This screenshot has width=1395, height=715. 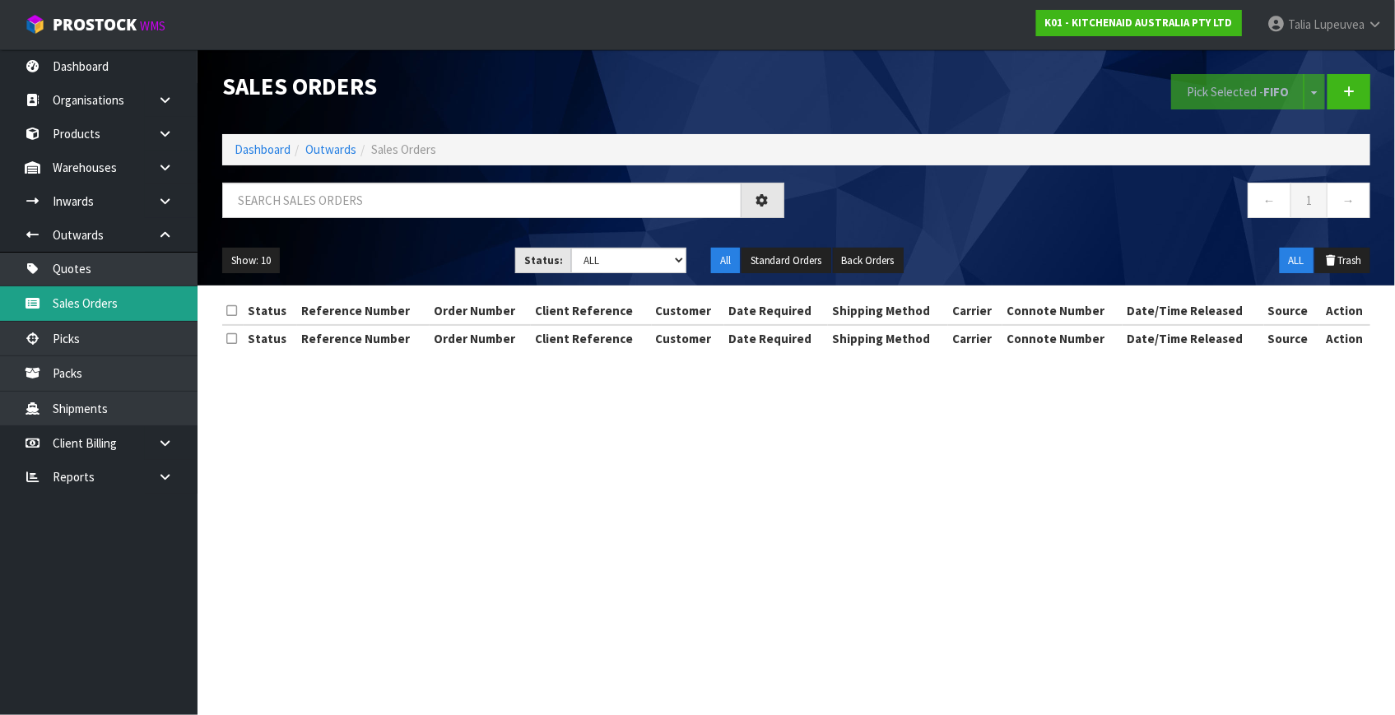 What do you see at coordinates (95, 25) in the screenshot?
I see `span: ProStock` at bounding box center [95, 25].